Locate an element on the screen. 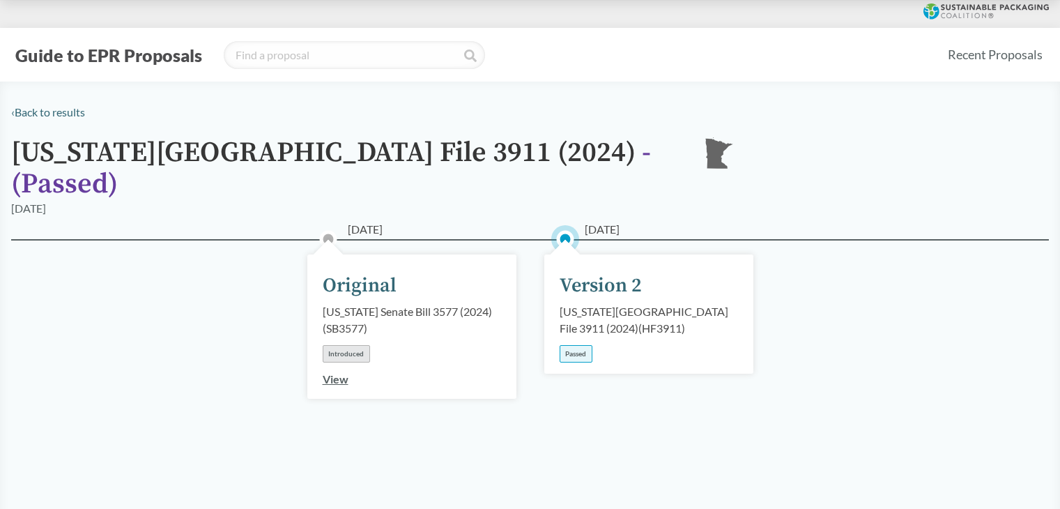 This screenshot has width=1060, height=509. div: Original is located at coordinates (360, 286).